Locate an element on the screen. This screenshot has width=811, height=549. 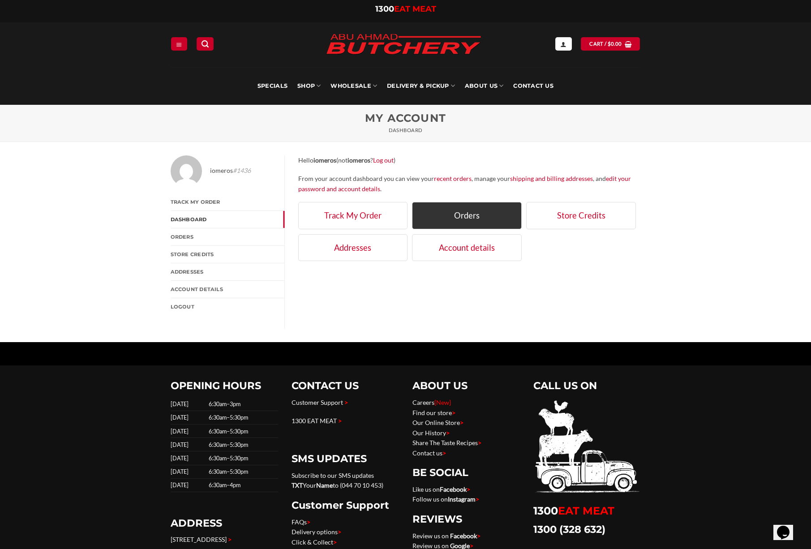
em: #1436 is located at coordinates (242, 170).